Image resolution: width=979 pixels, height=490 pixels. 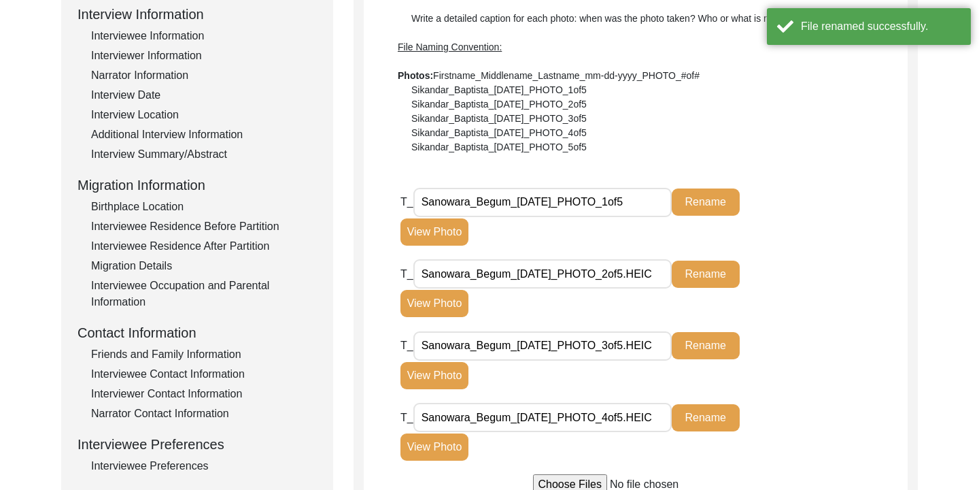 I want to click on div: Interviewee Information, so click(x=204, y=36).